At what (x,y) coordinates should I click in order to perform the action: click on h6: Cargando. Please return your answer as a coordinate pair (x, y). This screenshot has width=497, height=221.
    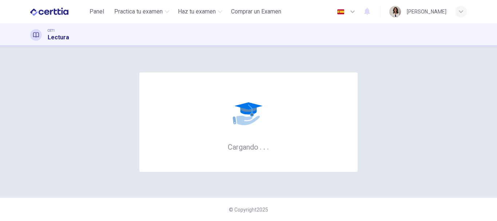
    Looking at the image, I should click on (249, 147).